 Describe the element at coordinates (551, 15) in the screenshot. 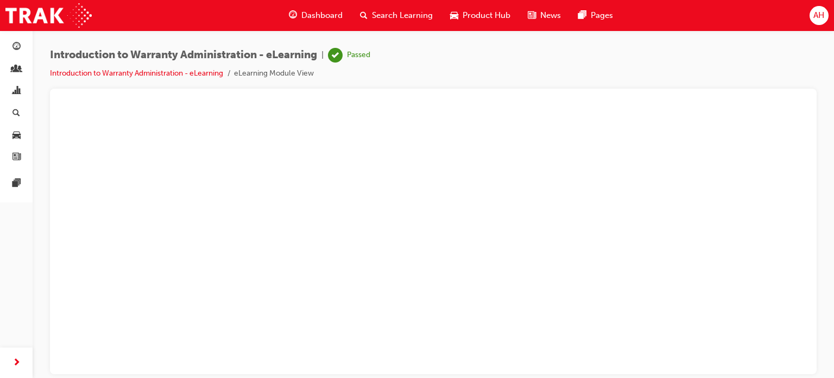

I see `span: News` at that location.